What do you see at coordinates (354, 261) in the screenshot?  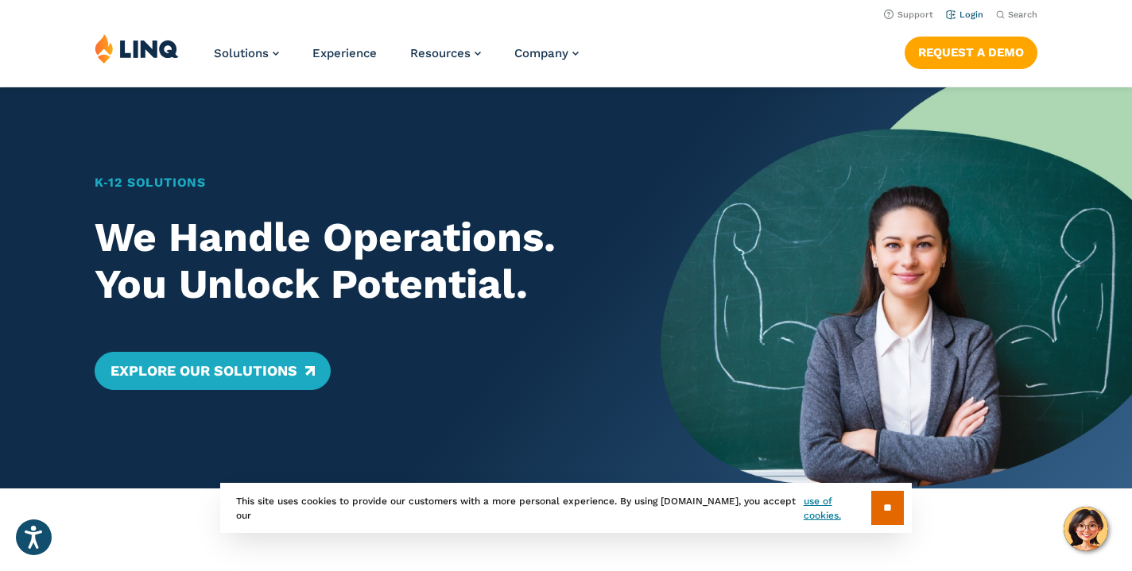 I see `h2: We Handle Operations. You Unlock Potential.` at bounding box center [354, 261].